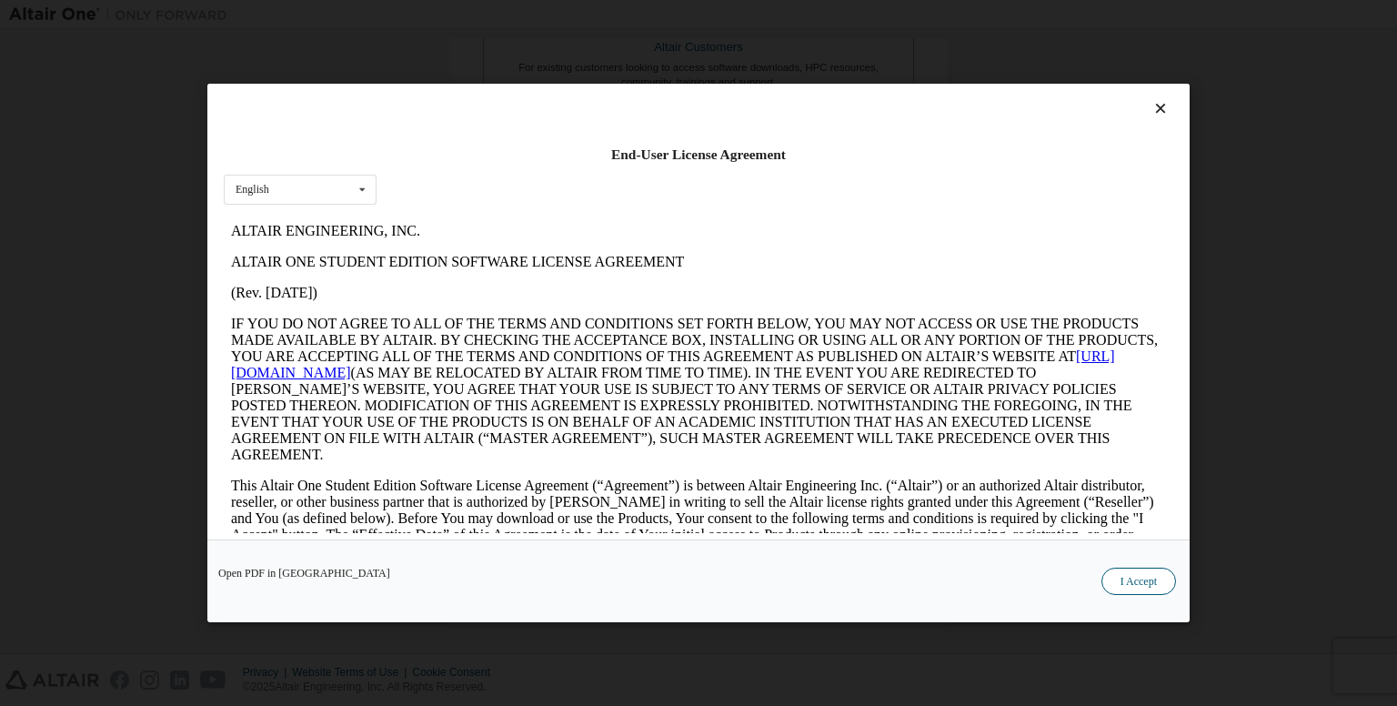 The height and width of the screenshot is (706, 1397). What do you see at coordinates (475, 46) in the screenshot?
I see `p: ALTAIR ONE STUDENT EDITION SOFTWARE LICENSE AGREEMENT` at bounding box center [475, 46].